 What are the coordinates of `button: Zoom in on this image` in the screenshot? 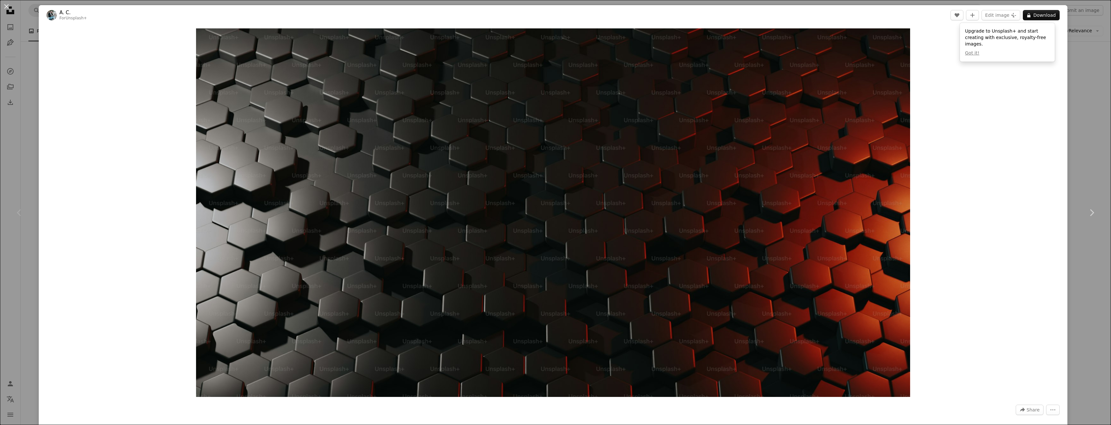 It's located at (553, 213).